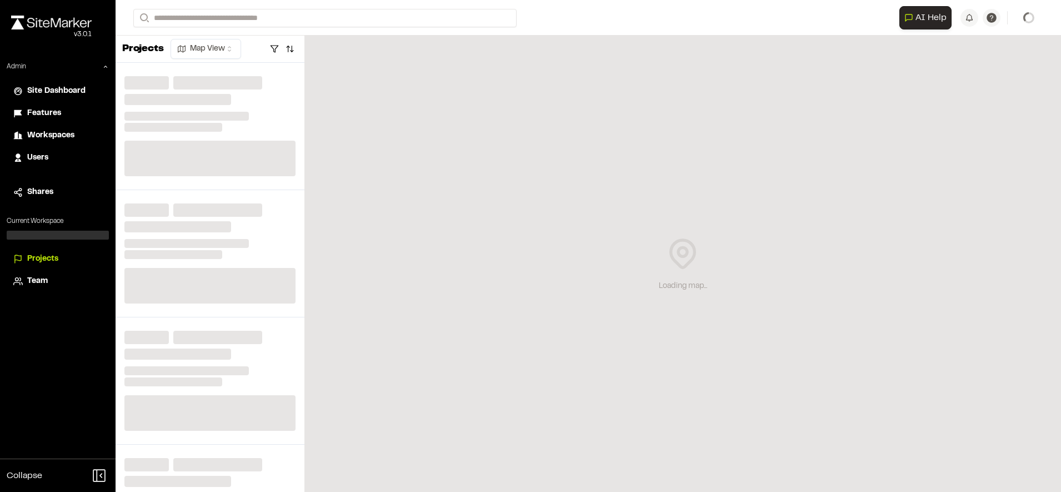 The image size is (1061, 492). Describe the element at coordinates (51, 136) in the screenshot. I see `span: Workspaces` at that location.